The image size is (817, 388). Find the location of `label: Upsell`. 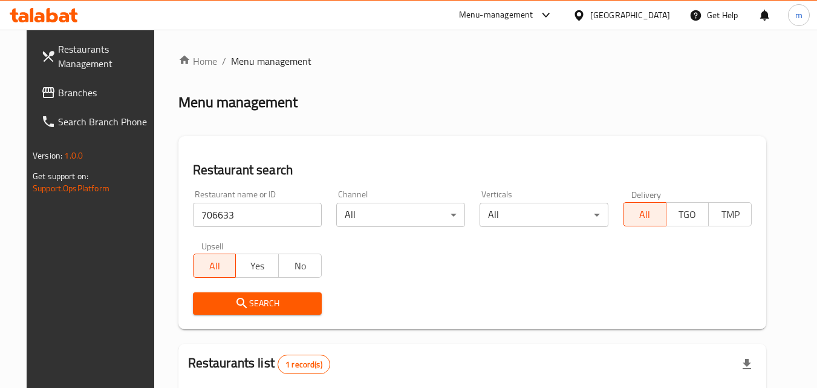

label: Upsell is located at coordinates (212, 246).